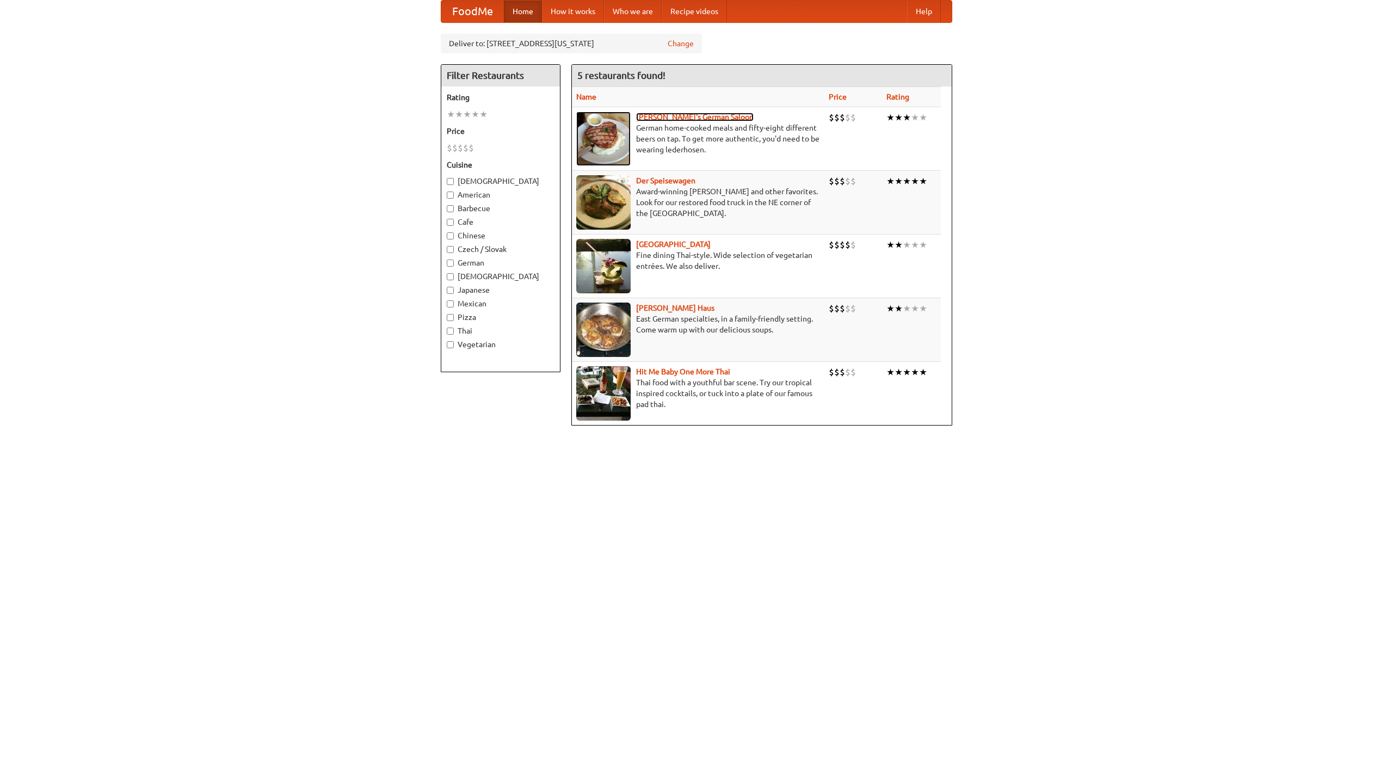  Describe the element at coordinates (450, 195) in the screenshot. I see `input: American` at that location.